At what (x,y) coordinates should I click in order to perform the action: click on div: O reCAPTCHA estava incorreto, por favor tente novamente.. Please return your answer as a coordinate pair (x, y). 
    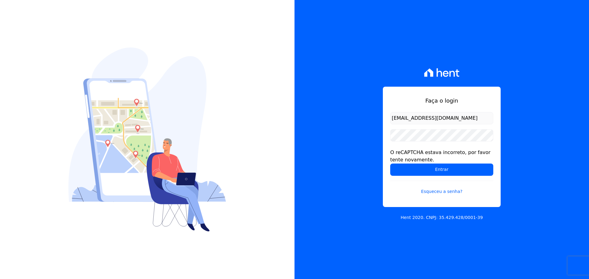
    Looking at the image, I should click on (442, 156).